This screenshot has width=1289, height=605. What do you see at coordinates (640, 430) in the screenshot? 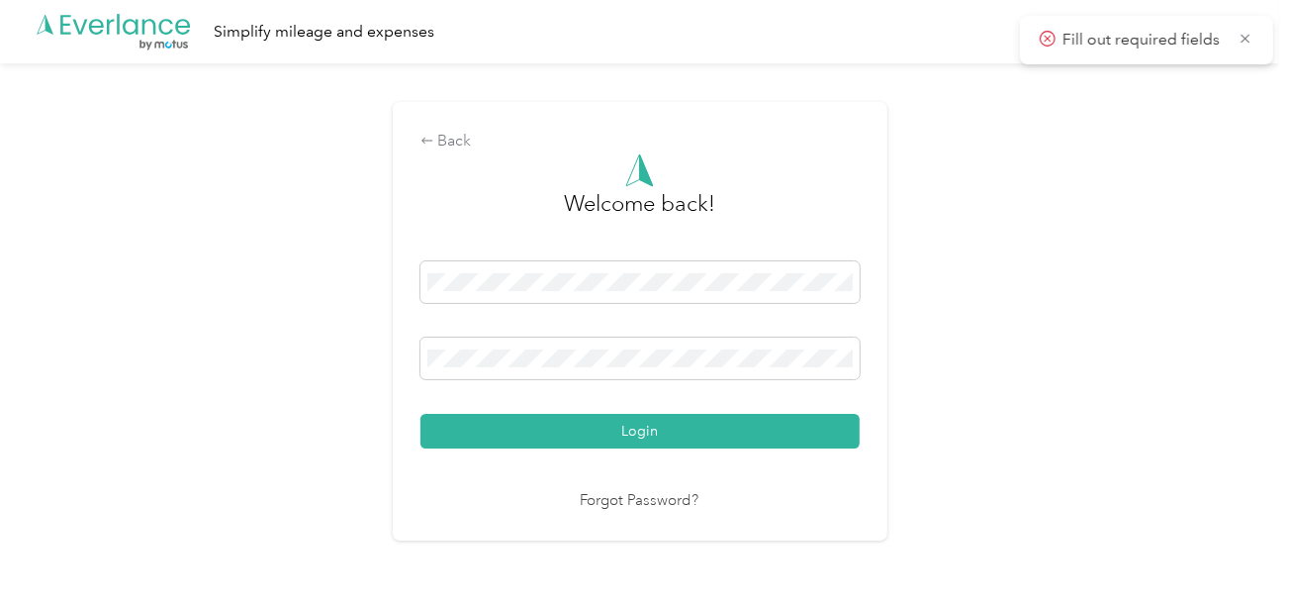
I see `button: Login` at bounding box center [640, 430].